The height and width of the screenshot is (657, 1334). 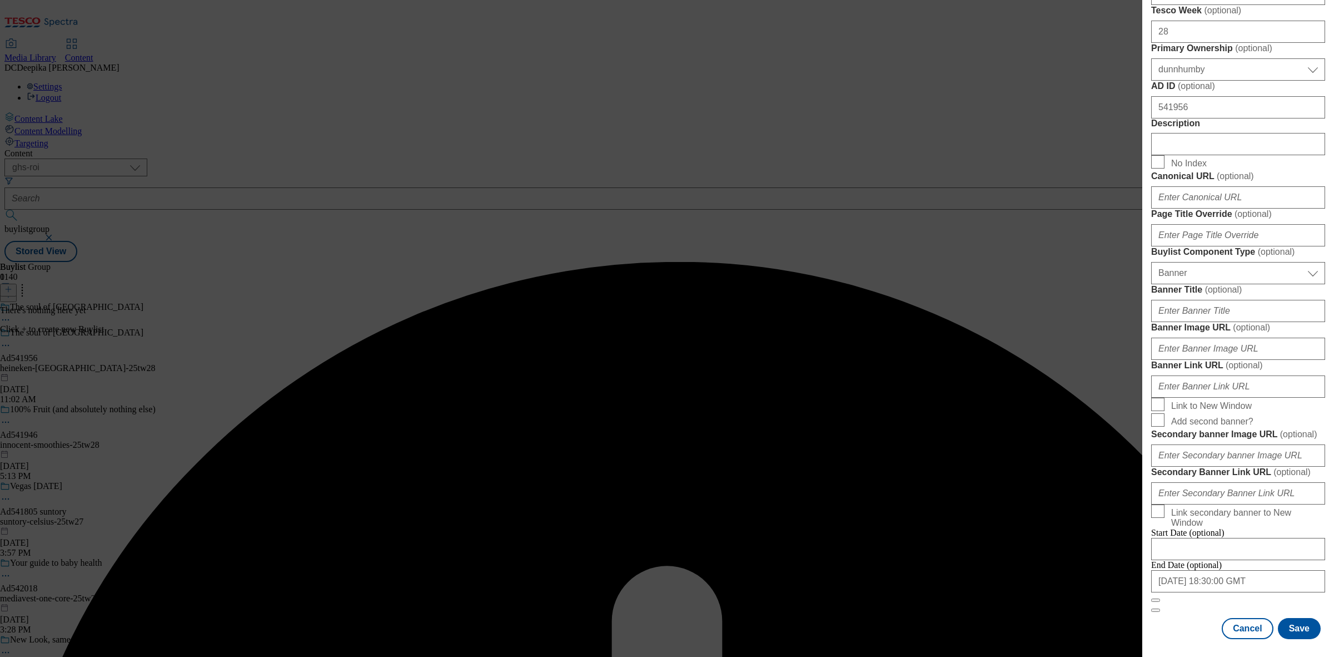 I want to click on span: Link secondary banner to New Window, so click(x=1246, y=518).